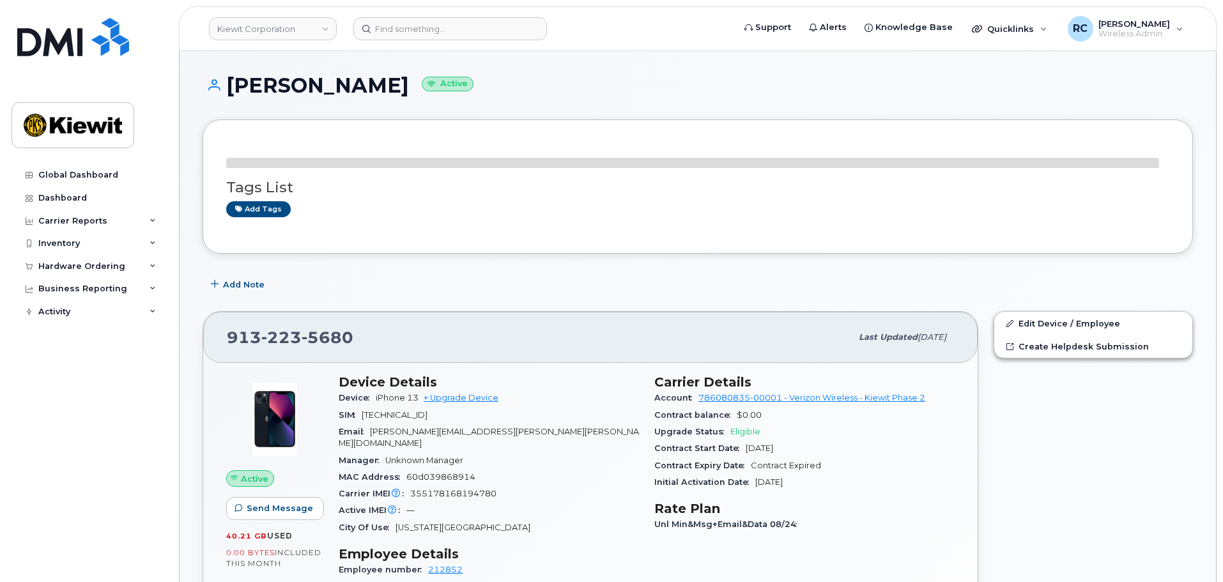  What do you see at coordinates (280, 535) in the screenshot?
I see `span: used` at bounding box center [280, 535].